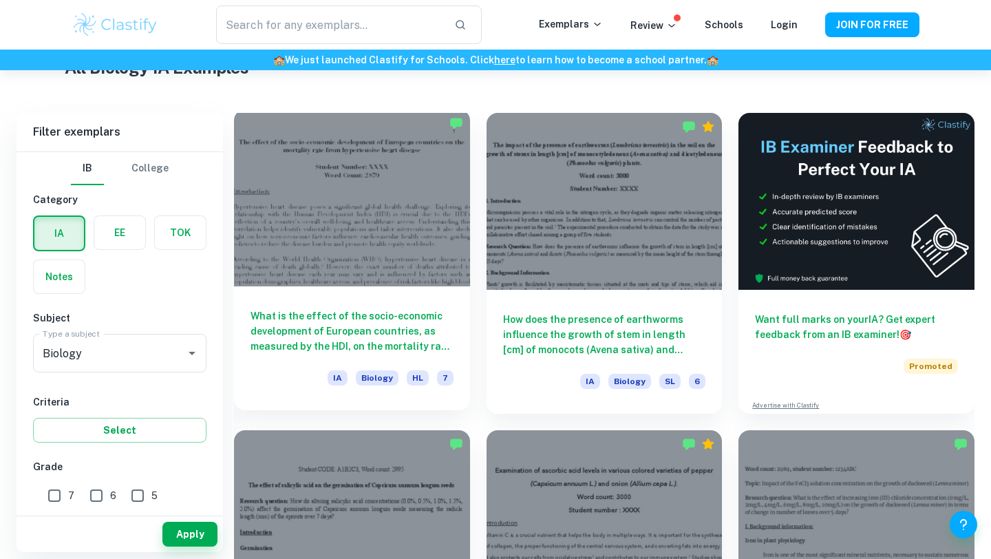 The width and height of the screenshot is (991, 559). What do you see at coordinates (504, 60) in the screenshot?
I see `a: here` at bounding box center [504, 60].